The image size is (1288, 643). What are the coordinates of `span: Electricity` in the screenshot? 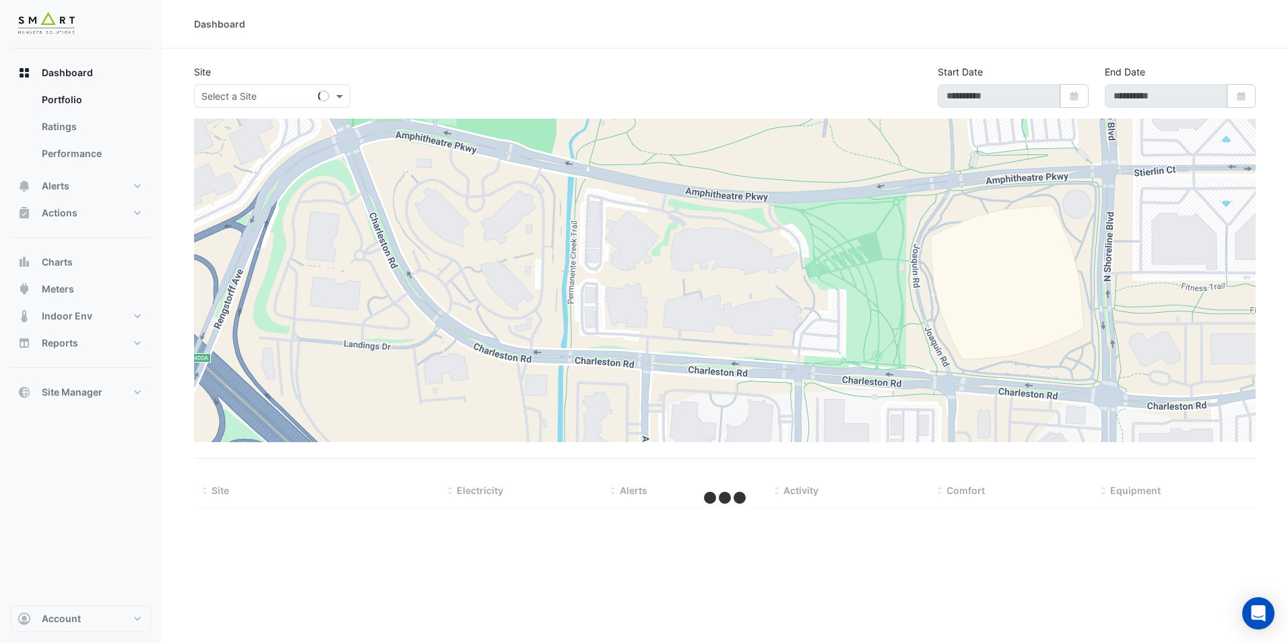 It's located at (480, 490).